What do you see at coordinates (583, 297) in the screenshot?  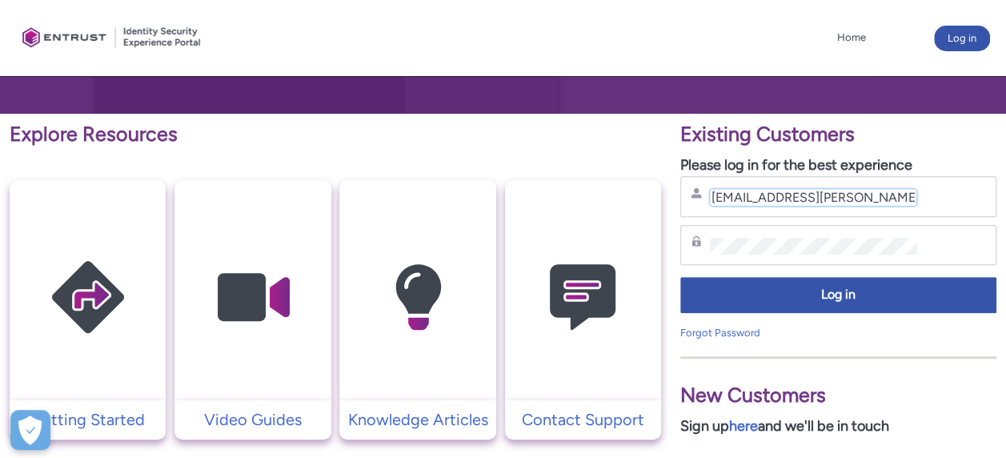 I see `img: Contact Support` at bounding box center [583, 297].